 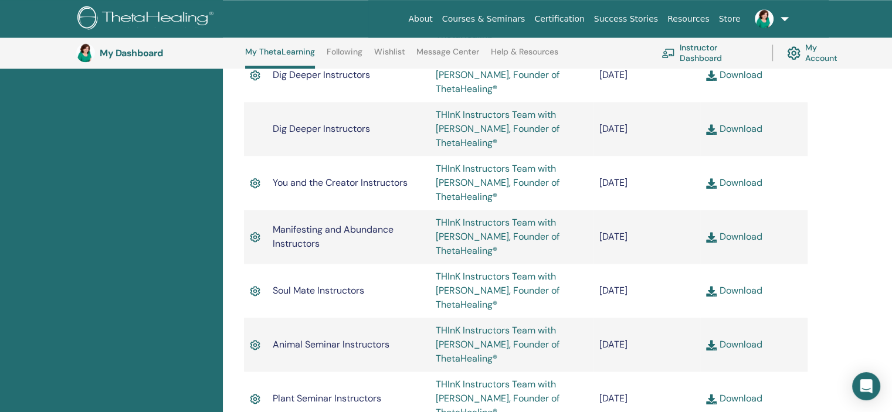 What do you see at coordinates (340, 182) in the screenshot?
I see `span: You and the Creator Instructors` at bounding box center [340, 182].